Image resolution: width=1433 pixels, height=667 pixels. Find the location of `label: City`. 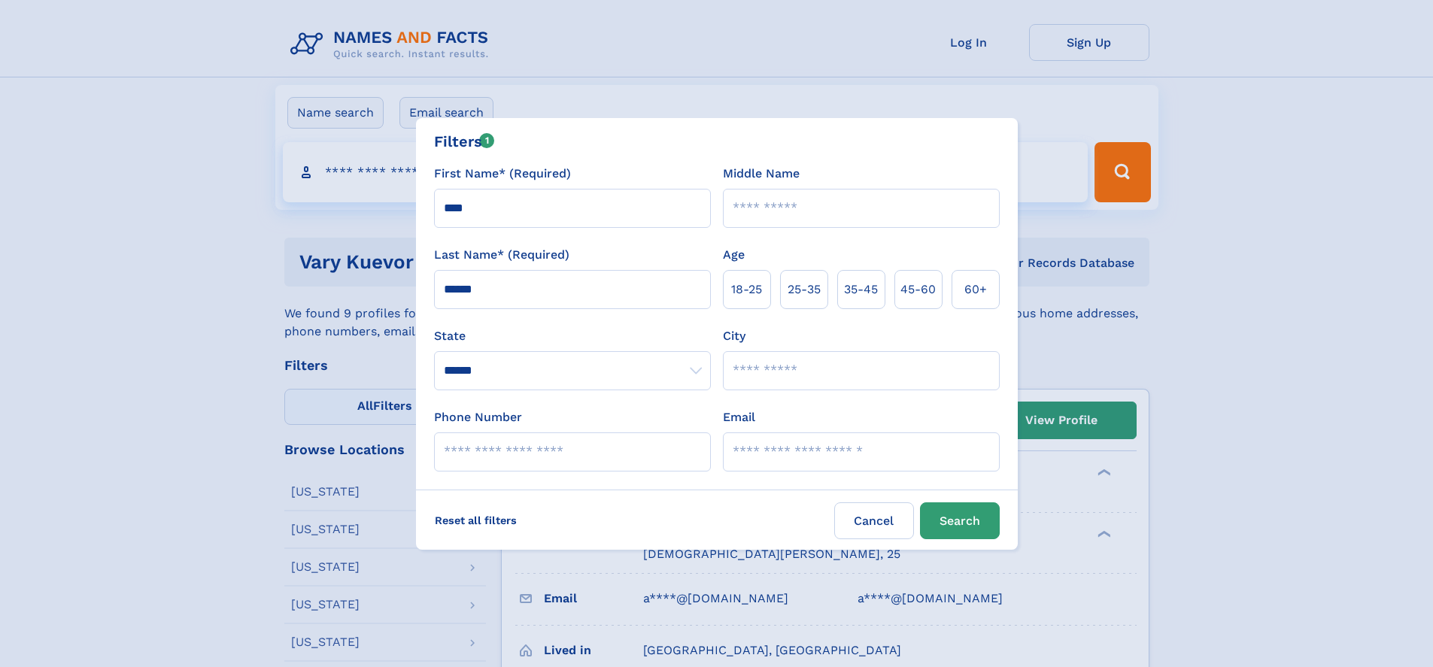

label: City is located at coordinates (734, 336).